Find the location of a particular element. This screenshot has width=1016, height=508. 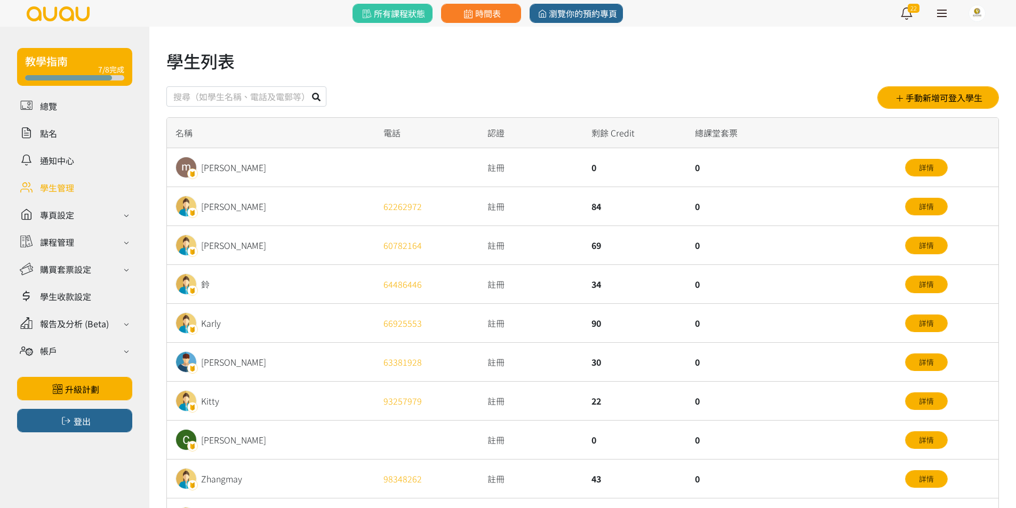

span: 22 is located at coordinates (914, 8).